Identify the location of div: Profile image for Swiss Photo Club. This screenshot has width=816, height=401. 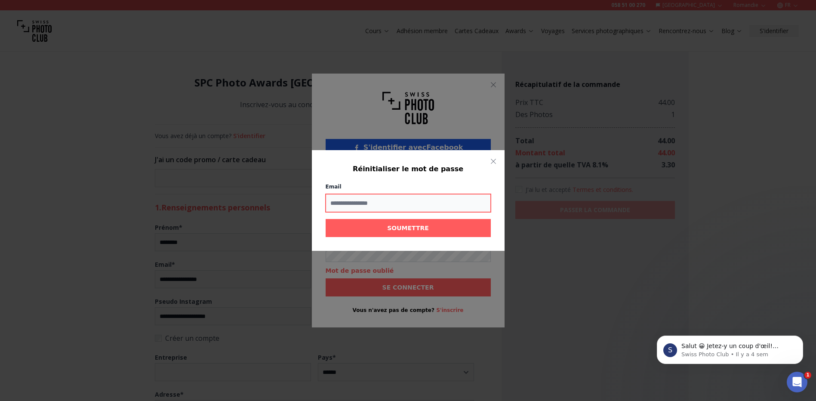
(26, 33).